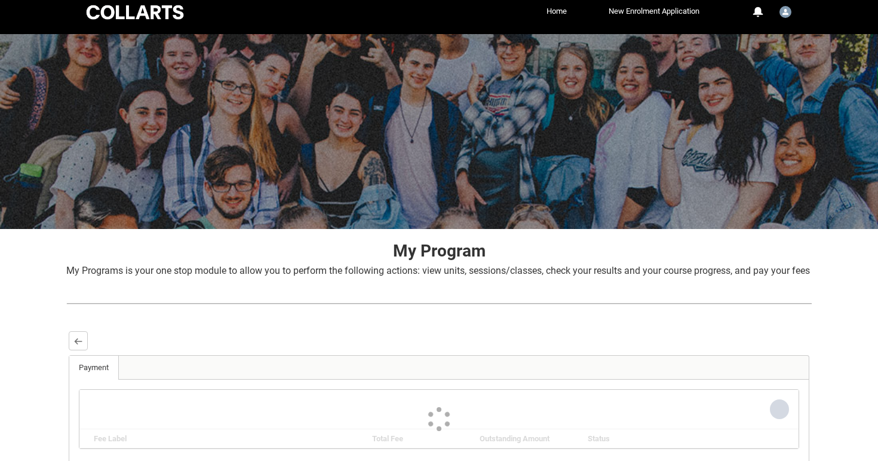 This screenshot has height=461, width=878. What do you see at coordinates (94, 367) in the screenshot?
I see `a: Payment` at bounding box center [94, 367].